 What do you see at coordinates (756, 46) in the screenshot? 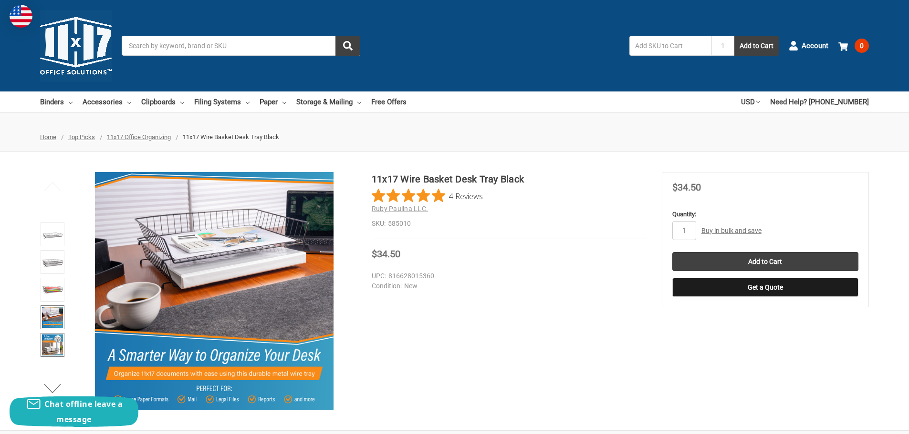
I see `button: Add to Cart` at bounding box center [756, 46].